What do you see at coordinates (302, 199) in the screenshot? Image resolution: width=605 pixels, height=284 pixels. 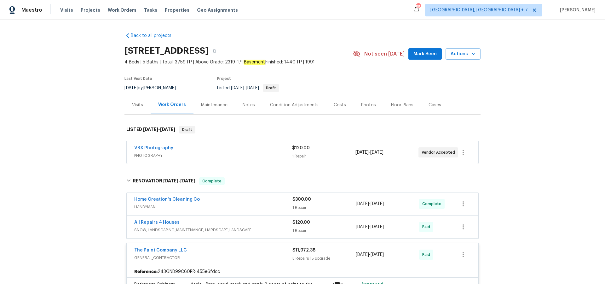 I see `span: $300.00` at bounding box center [302, 199].